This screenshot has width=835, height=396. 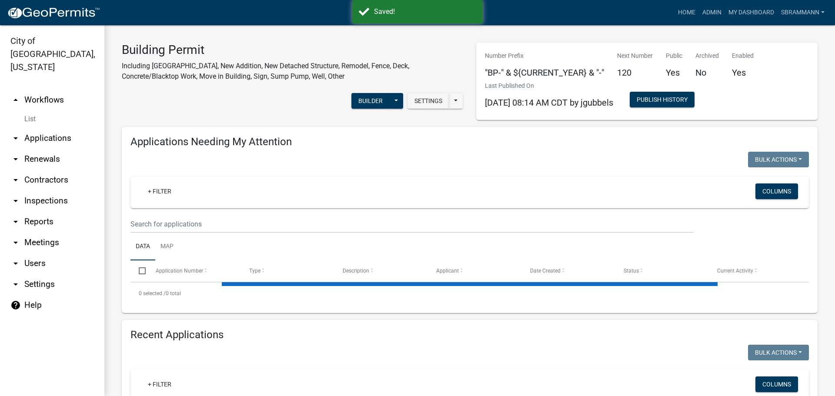 I want to click on span: Applicant, so click(x=448, y=271).